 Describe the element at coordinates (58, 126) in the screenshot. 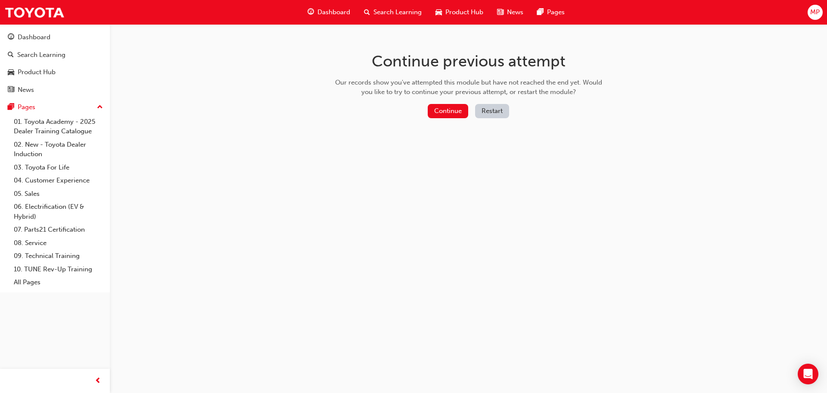

I see `a: 01. Toyota Academy - 2025 Dealer Training Catalogue` at that location.